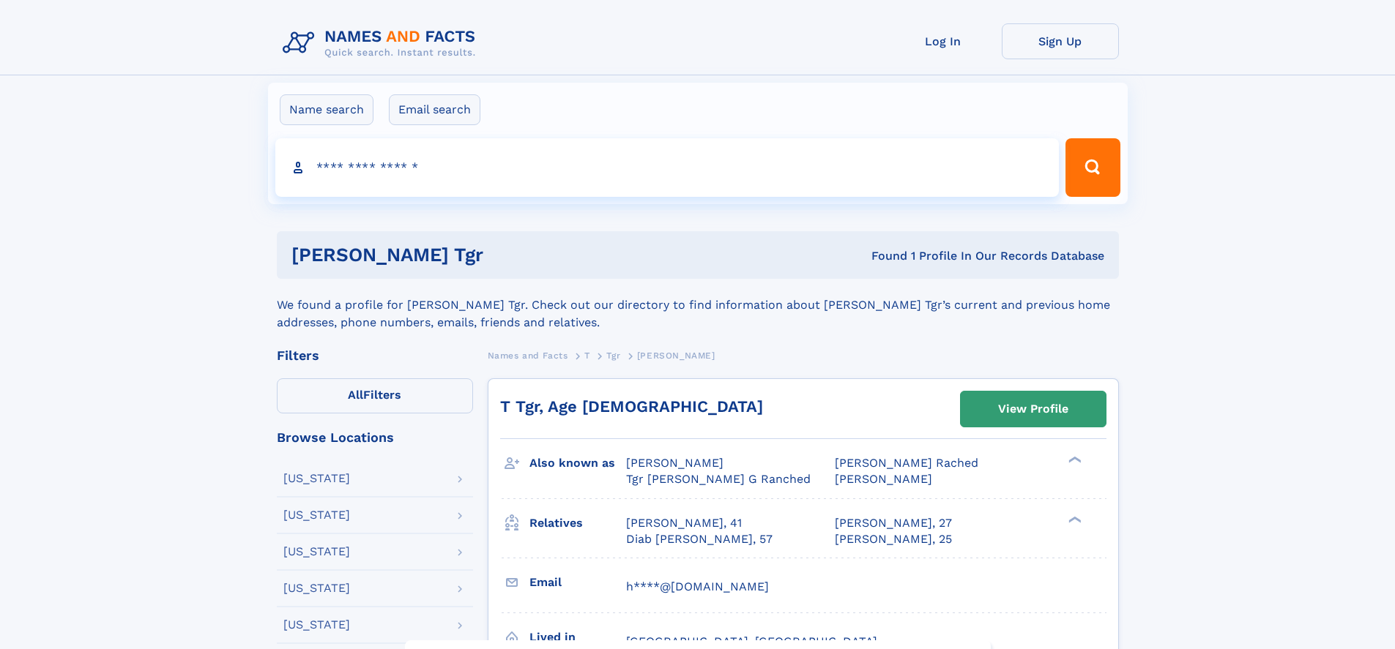  I want to click on a: Names and Facts, so click(528, 355).